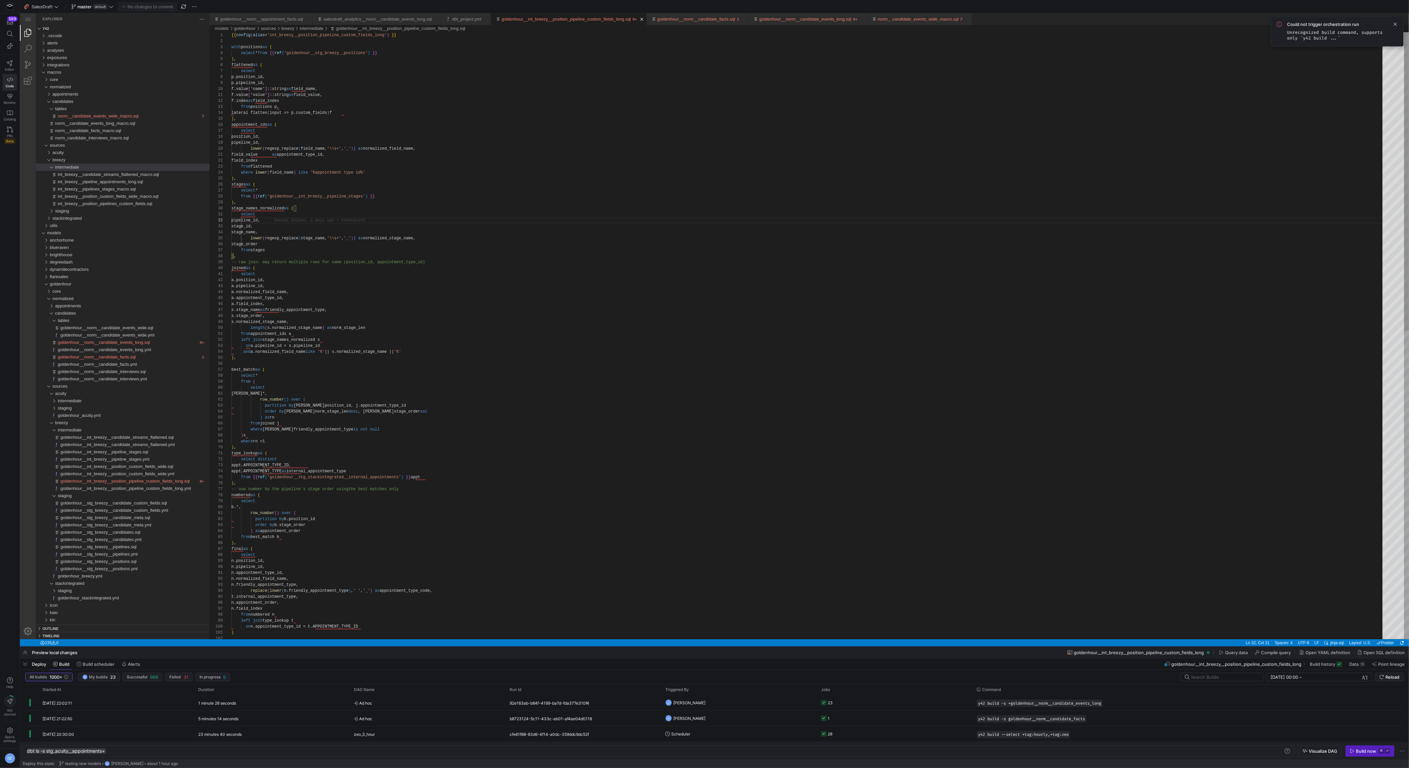 The height and width of the screenshot is (768, 1409). Describe the element at coordinates (103, 315) in the screenshot. I see `div: Files Explorer` at that location.